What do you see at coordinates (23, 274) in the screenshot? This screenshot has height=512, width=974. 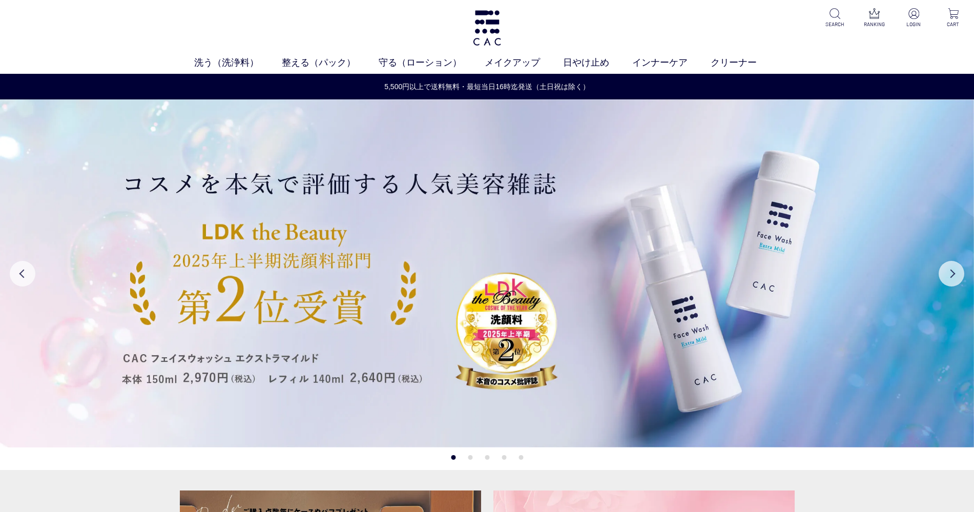 I see `button: Previous` at bounding box center [23, 274].